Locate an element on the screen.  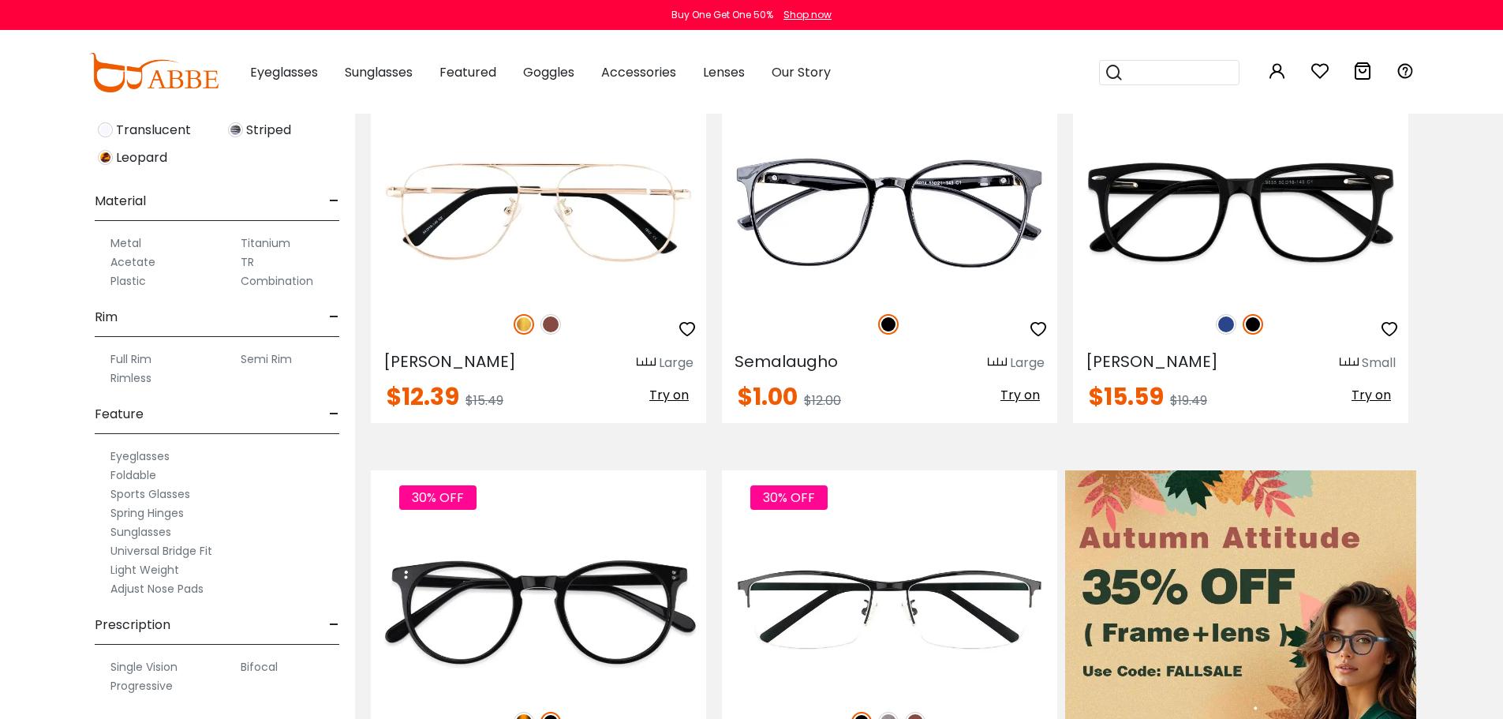
span: $12.00 is located at coordinates (822, 400).